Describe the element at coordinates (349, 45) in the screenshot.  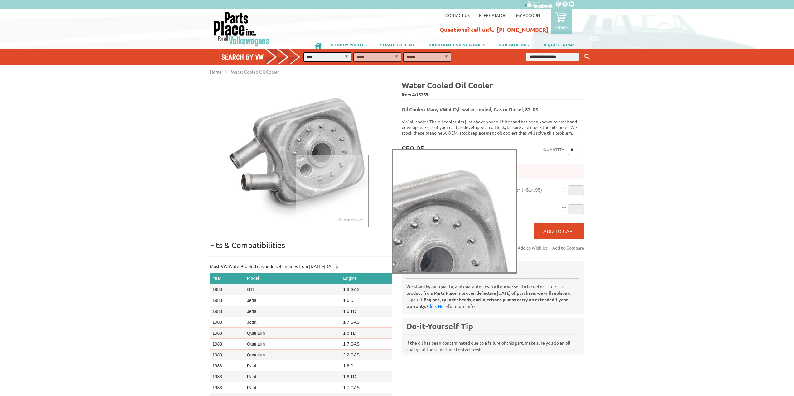
I see `a: SHOP BY MODEL` at that location.